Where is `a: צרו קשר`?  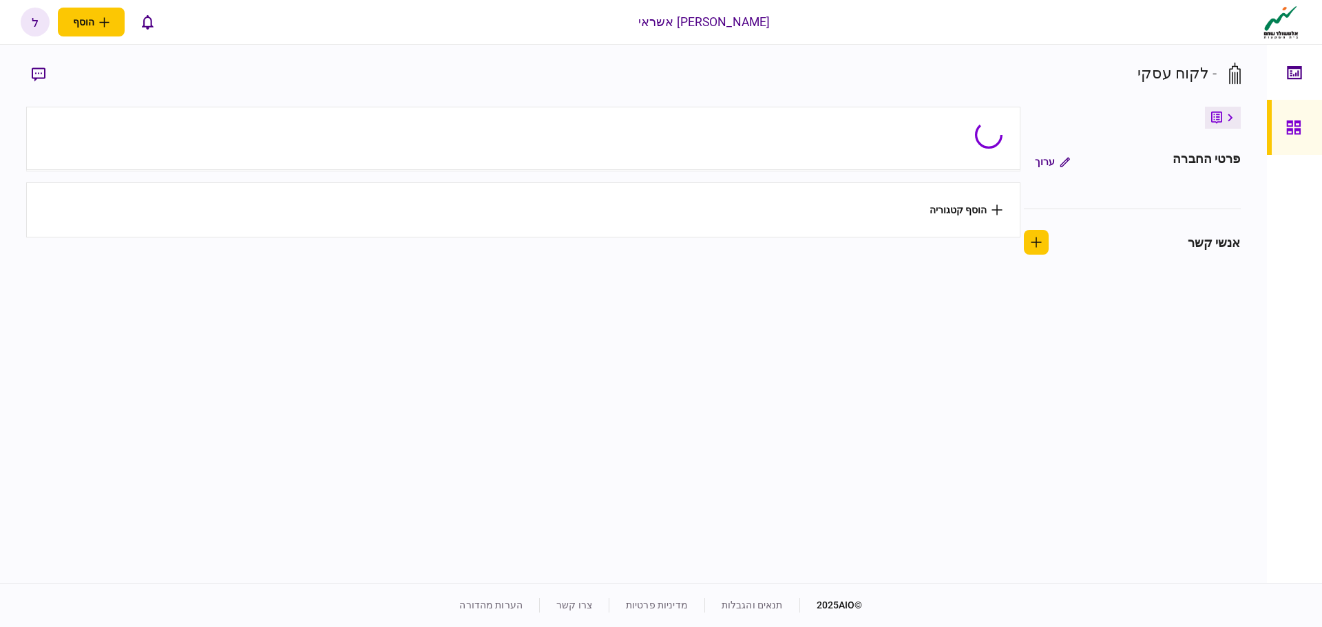
a: צרו קשר is located at coordinates (574, 605).